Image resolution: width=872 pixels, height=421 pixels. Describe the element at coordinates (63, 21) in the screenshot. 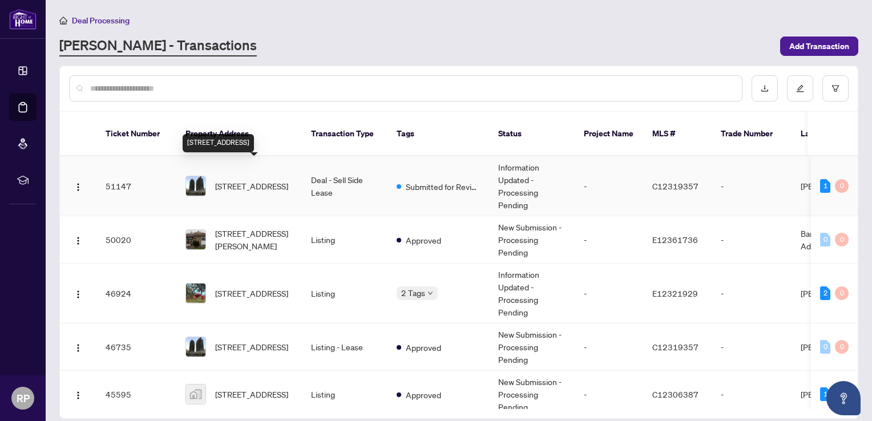

I see `span: home` at that location.